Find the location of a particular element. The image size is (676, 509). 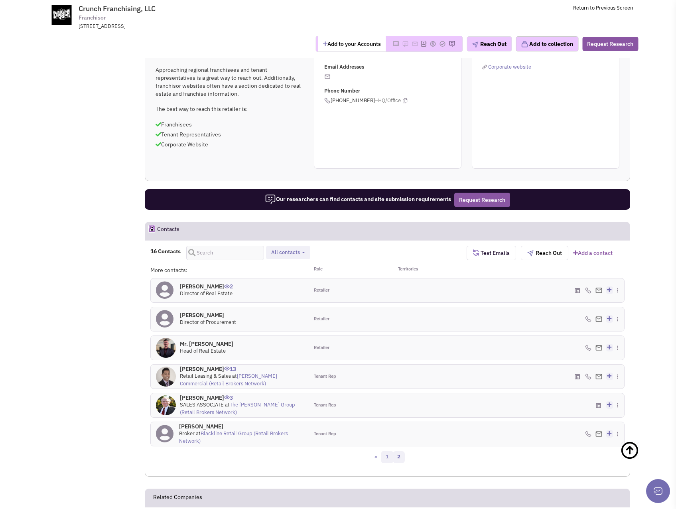

a: Return to Previous Screen is located at coordinates (603, 8).